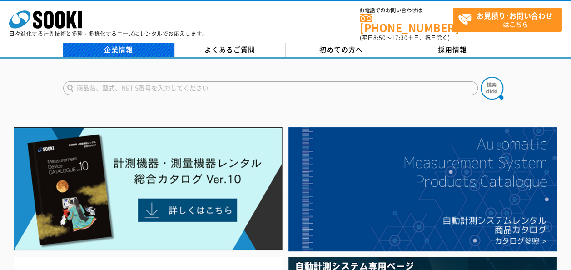 The height and width of the screenshot is (270, 571). What do you see at coordinates (422, 189) in the screenshot?
I see `img: 自動計測システムカタログ` at bounding box center [422, 189].